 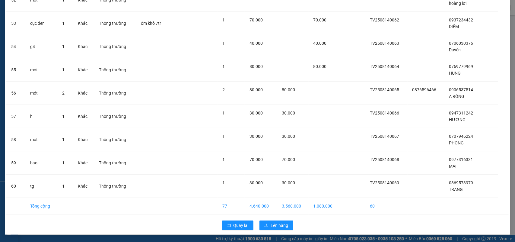 I want to click on span: TV2508140069, so click(x=384, y=183).